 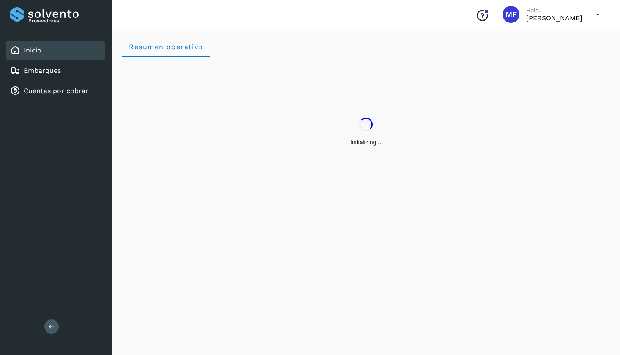 What do you see at coordinates (55, 71) in the screenshot?
I see `div: Embarques` at bounding box center [55, 71].